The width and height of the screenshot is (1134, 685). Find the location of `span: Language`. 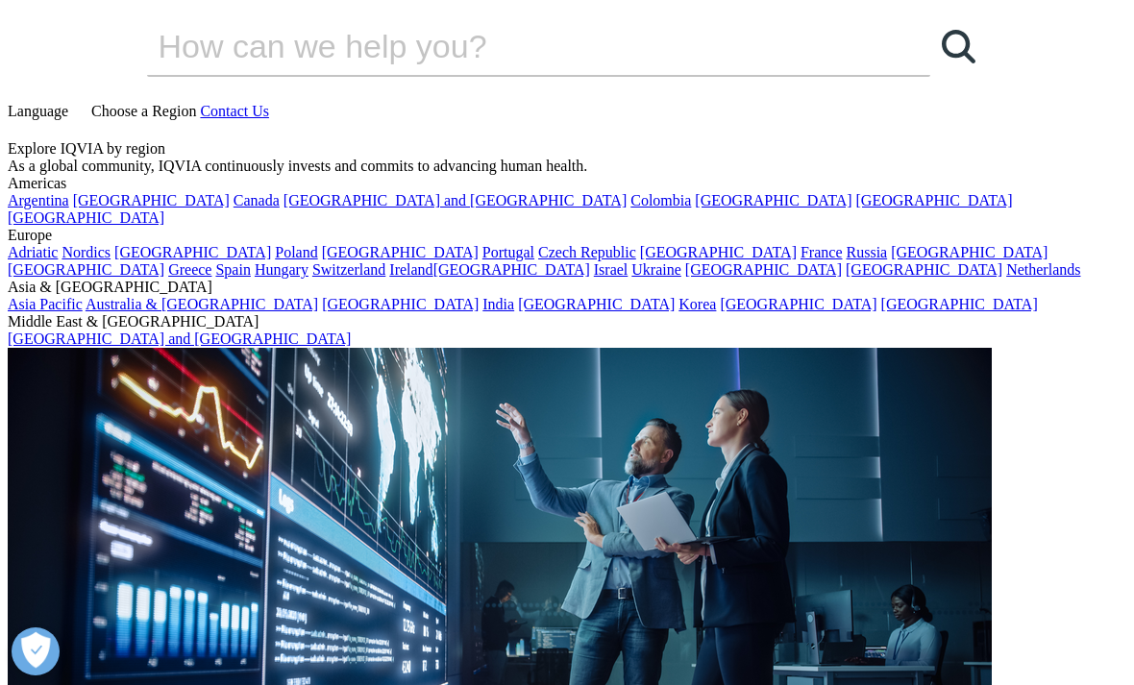

span: Language is located at coordinates (37, 111).